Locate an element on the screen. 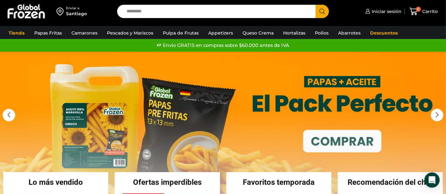 The height and width of the screenshot is (194, 446). a: Papas Fritas is located at coordinates (48, 33).